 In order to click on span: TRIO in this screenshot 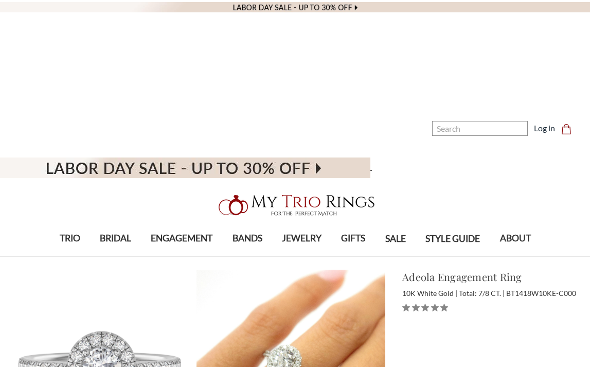, I will do `click(70, 238)`.